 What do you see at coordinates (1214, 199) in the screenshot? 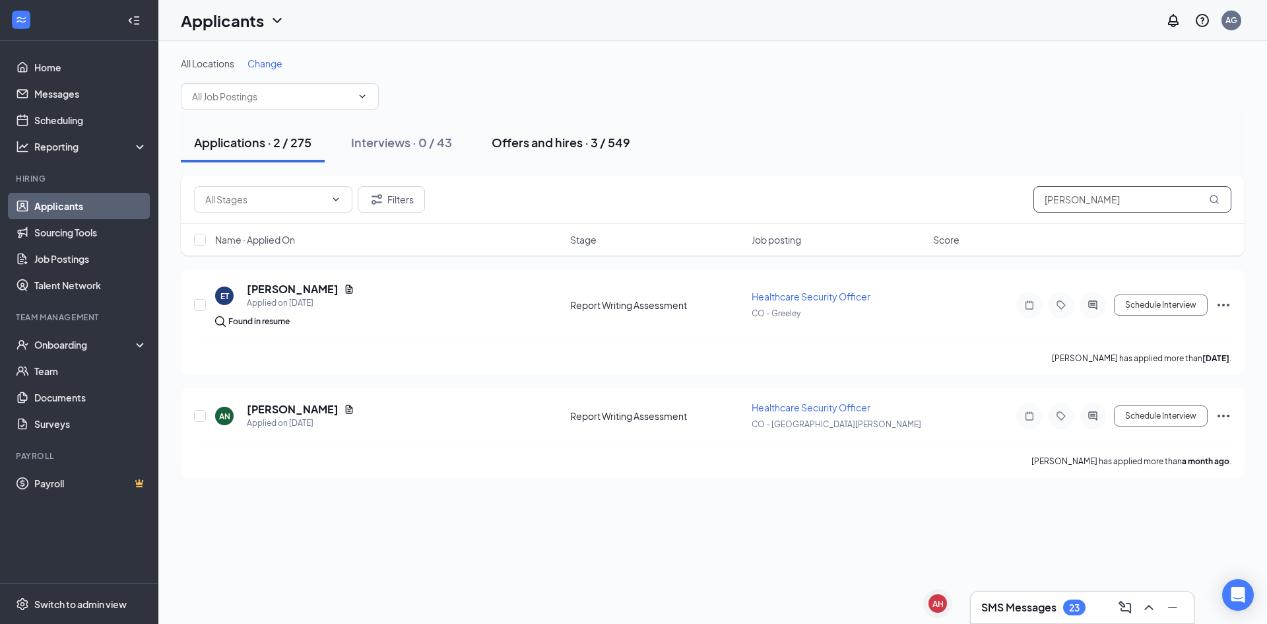
I see `svg: MagnifyingGlass` at bounding box center [1214, 199].